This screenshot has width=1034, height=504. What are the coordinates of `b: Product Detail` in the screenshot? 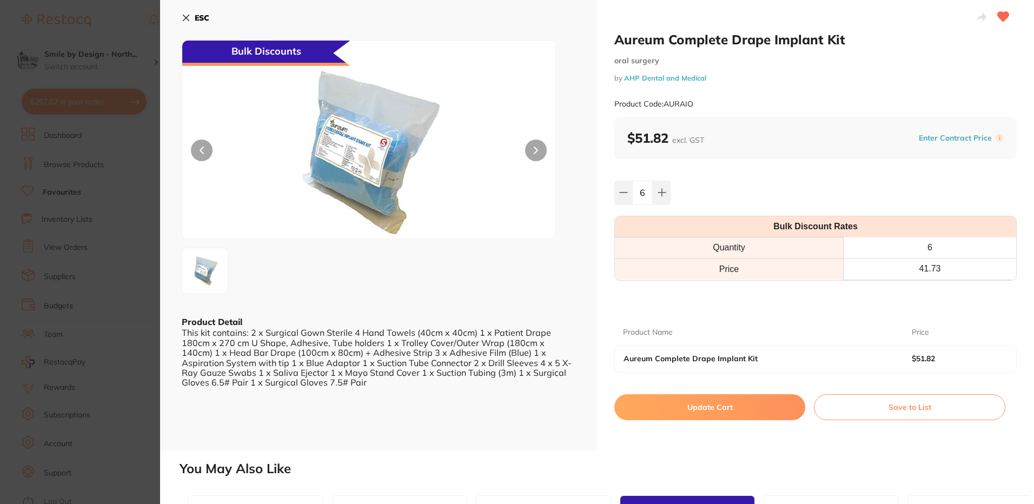 It's located at (212, 322).